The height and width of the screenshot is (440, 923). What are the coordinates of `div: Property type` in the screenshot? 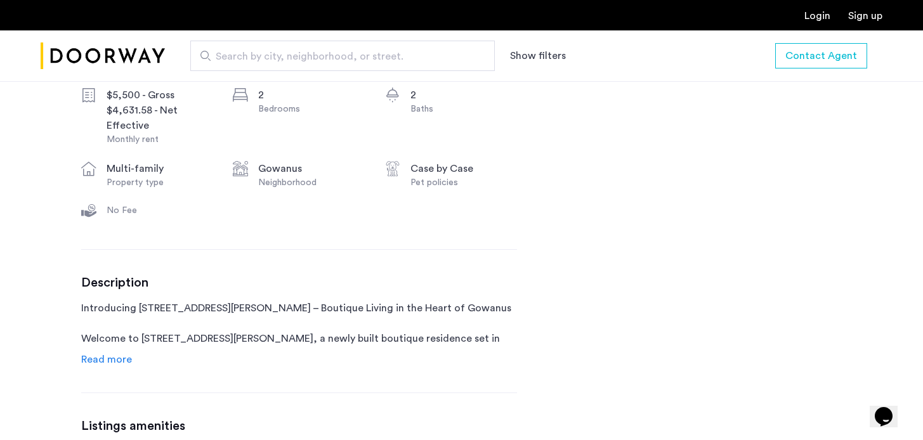 It's located at (160, 183).